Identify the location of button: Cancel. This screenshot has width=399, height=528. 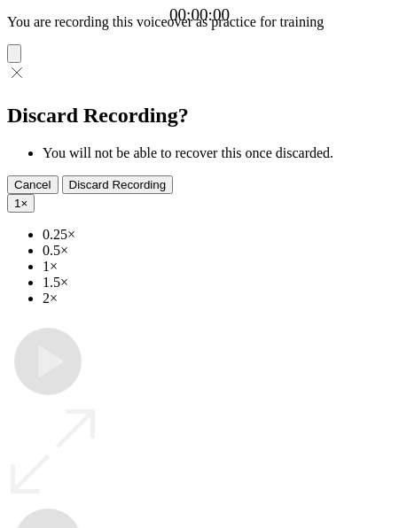
(33, 184).